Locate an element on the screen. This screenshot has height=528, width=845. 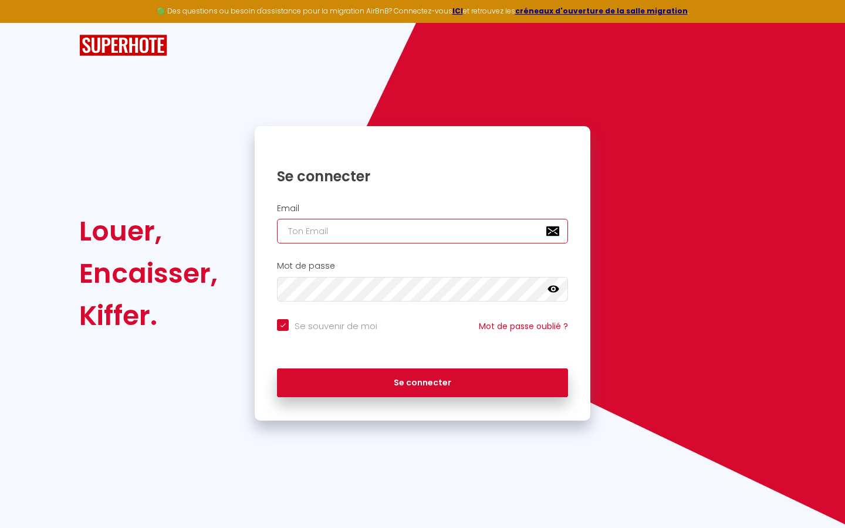
button: Ouvrir le widget de chat LiveChat is located at coordinates (27, 22).